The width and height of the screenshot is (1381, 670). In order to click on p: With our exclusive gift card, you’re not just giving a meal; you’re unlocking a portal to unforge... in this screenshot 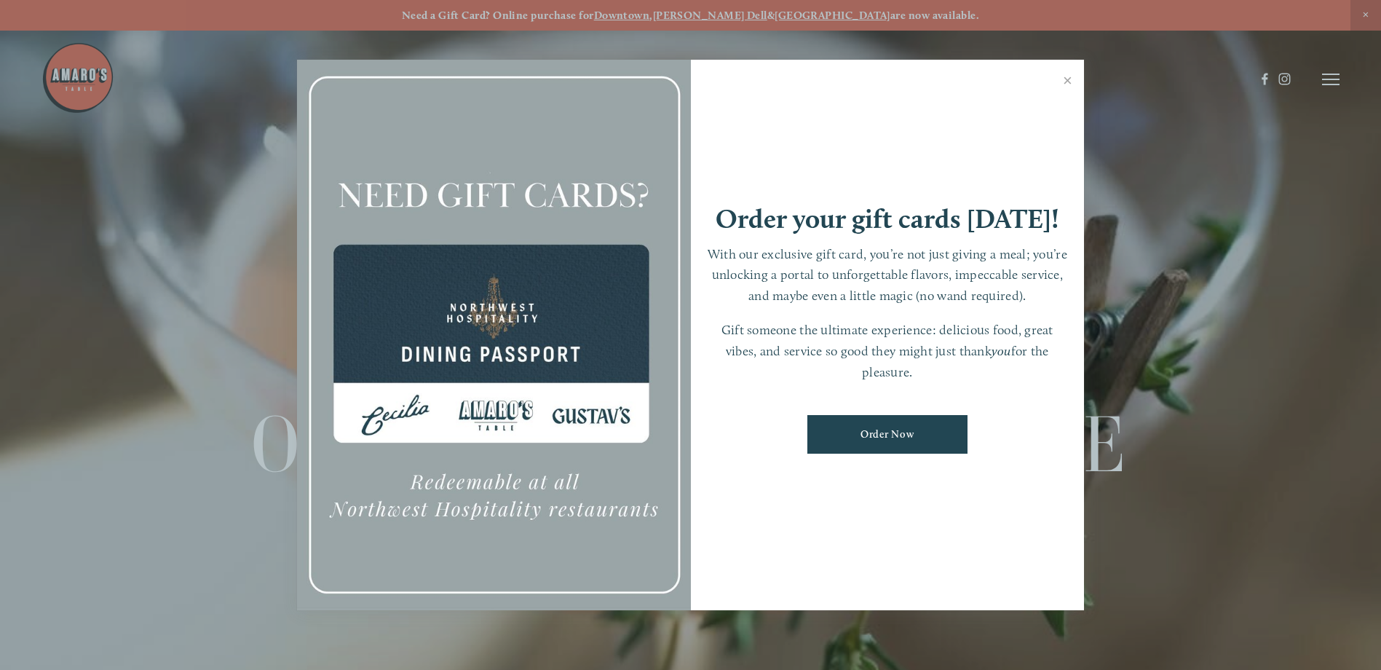, I will do `click(887, 275)`.